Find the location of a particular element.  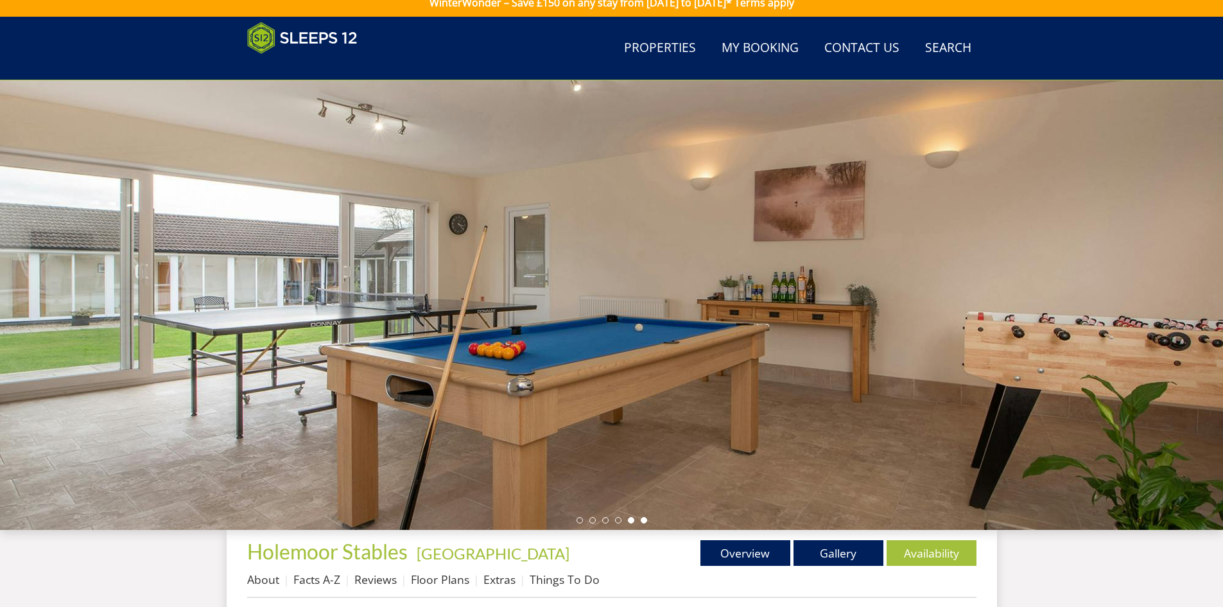

a: Overview is located at coordinates (745, 553).